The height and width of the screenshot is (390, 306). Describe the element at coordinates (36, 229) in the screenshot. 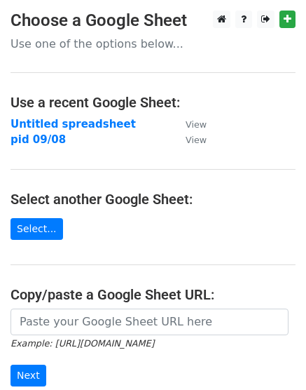

I see `a: Select...` at that location.